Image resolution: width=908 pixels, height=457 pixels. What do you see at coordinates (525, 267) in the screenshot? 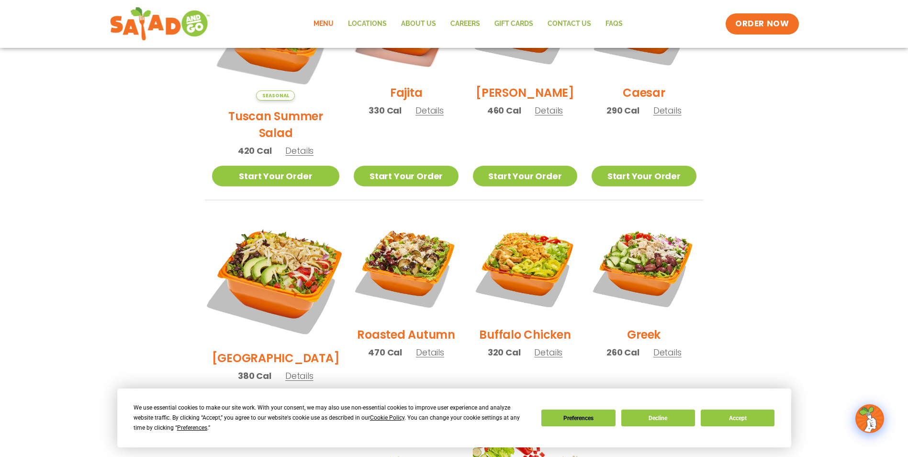
I see `img: Product photo for Buffalo Chicken Salad` at bounding box center [525, 267].